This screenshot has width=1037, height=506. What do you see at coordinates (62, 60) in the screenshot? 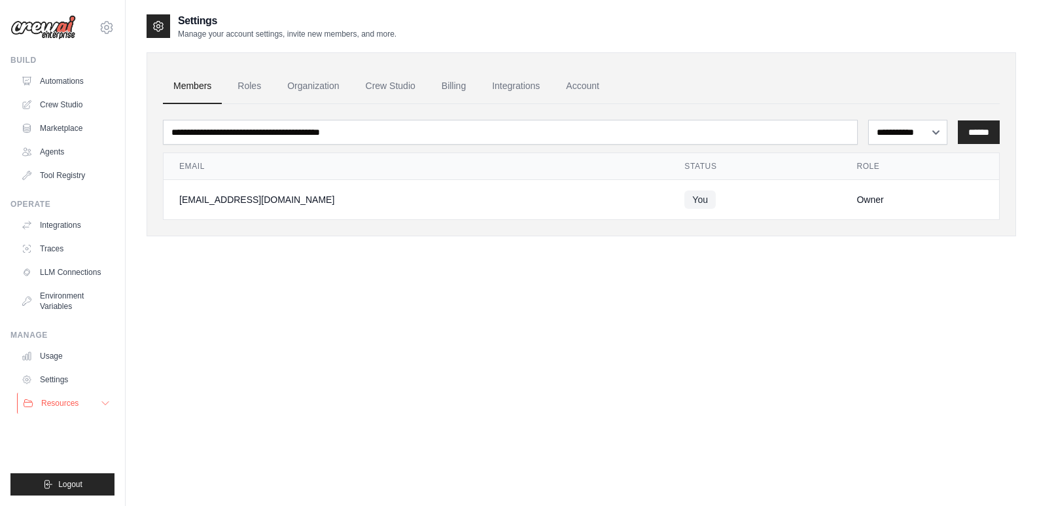
I see `div: Build` at bounding box center [62, 60].